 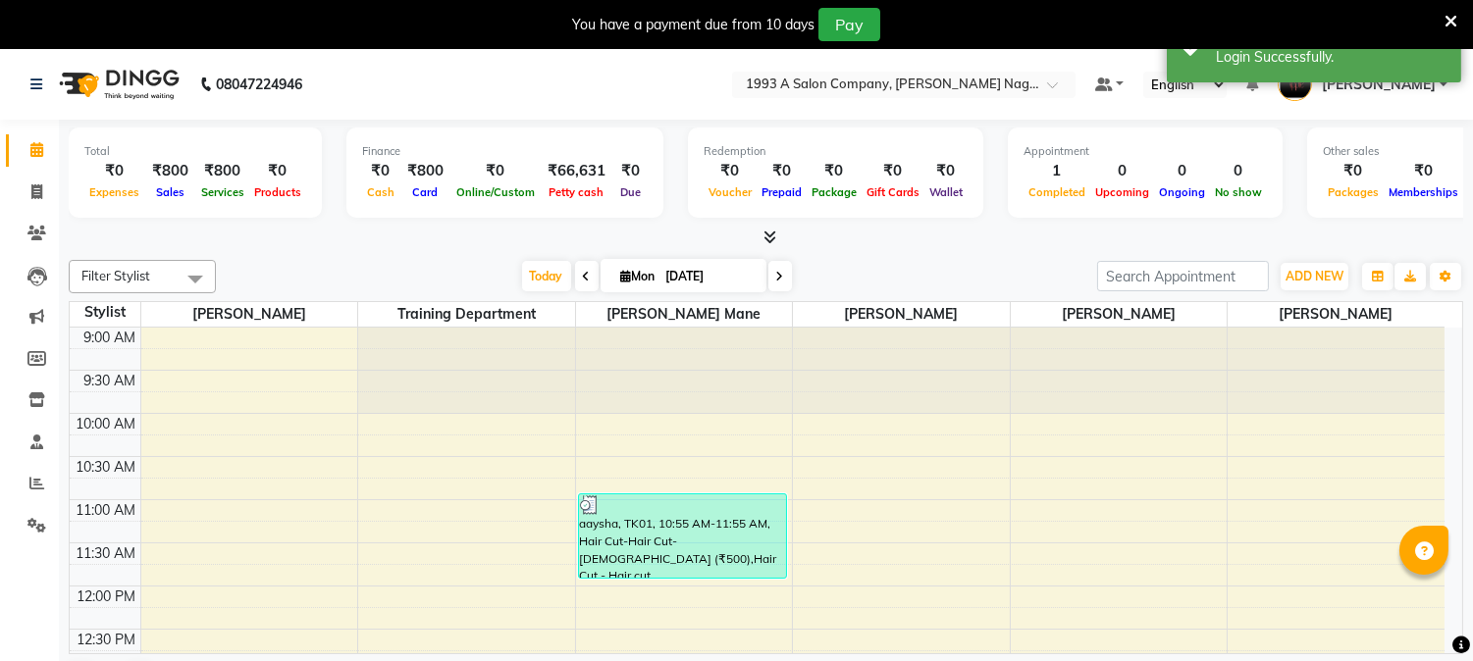 I want to click on div: 10:00 AM, so click(x=106, y=424).